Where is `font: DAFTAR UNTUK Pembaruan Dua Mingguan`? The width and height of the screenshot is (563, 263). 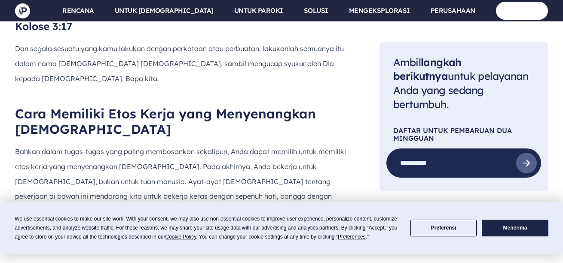 font: DAFTAR UNTUK Pembaruan Dua Mingguan is located at coordinates (452, 134).